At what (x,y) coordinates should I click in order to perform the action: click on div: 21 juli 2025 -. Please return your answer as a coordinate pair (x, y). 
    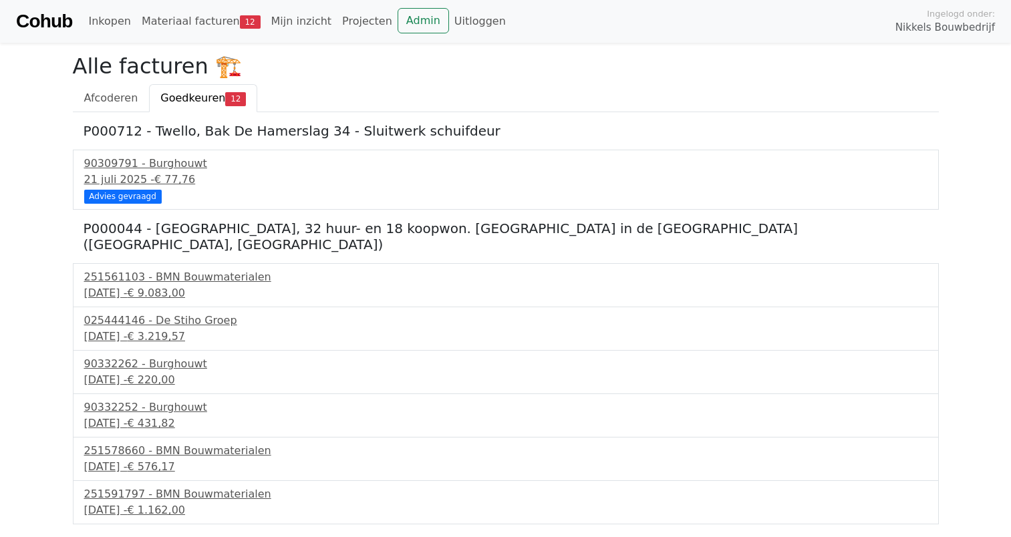
    Looking at the image, I should click on (506, 180).